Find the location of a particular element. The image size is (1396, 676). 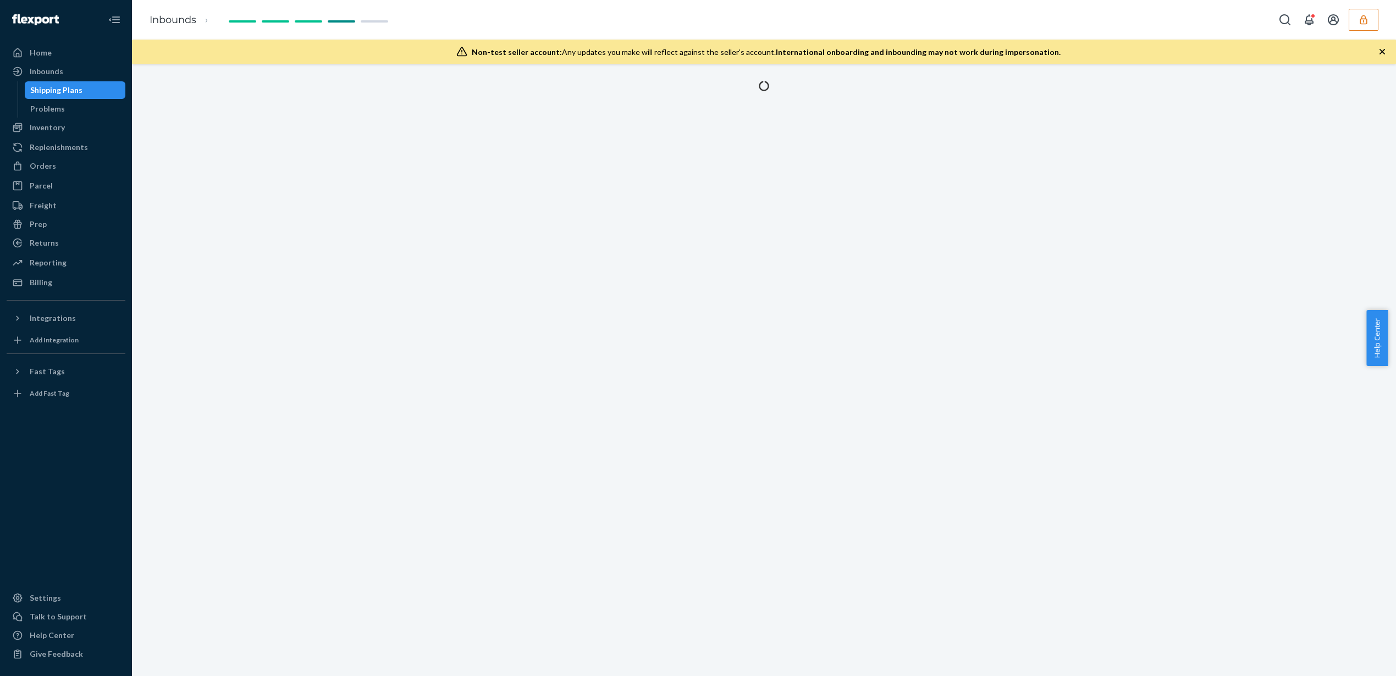

a: Returns is located at coordinates (66, 243).